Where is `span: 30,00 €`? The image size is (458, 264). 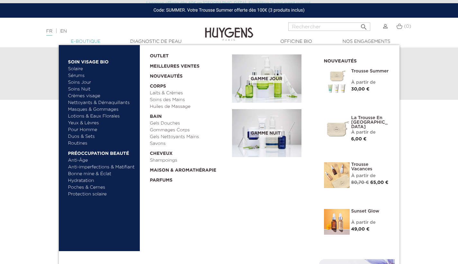 span: 30,00 € is located at coordinates (360, 89).